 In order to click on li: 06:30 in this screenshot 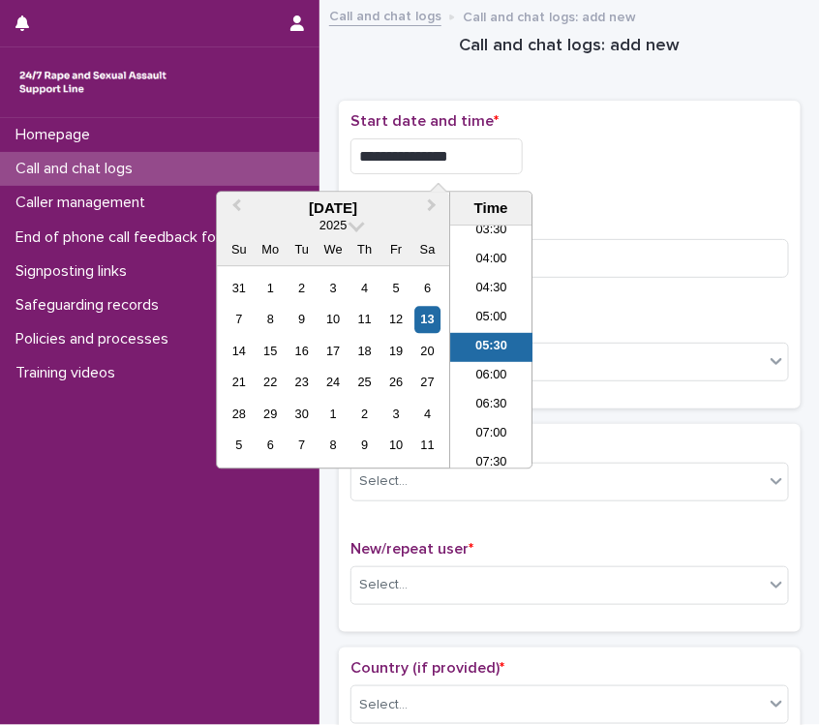, I will do `click(491, 406)`.